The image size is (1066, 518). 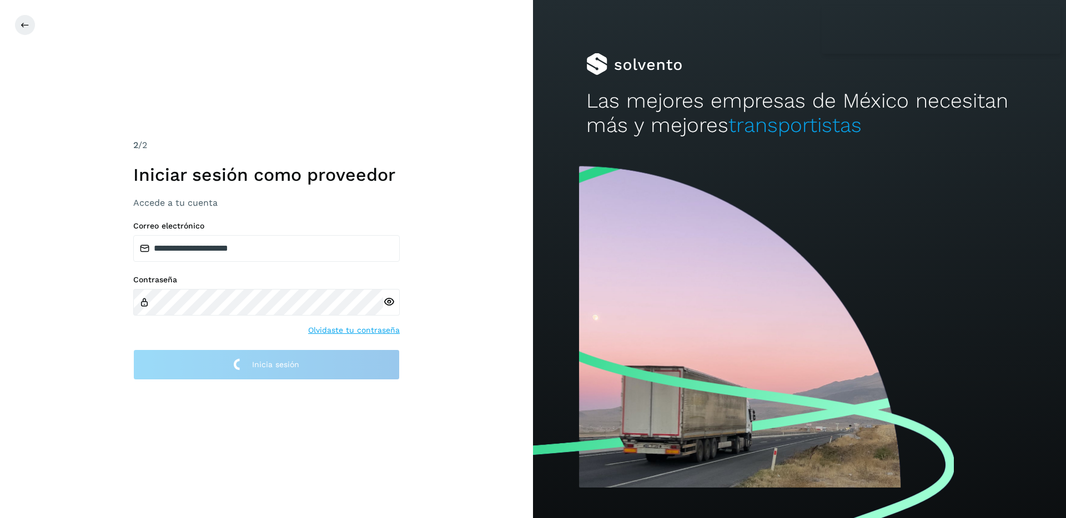 What do you see at coordinates (795, 125) in the screenshot?
I see `span: transportistas` at bounding box center [795, 125].